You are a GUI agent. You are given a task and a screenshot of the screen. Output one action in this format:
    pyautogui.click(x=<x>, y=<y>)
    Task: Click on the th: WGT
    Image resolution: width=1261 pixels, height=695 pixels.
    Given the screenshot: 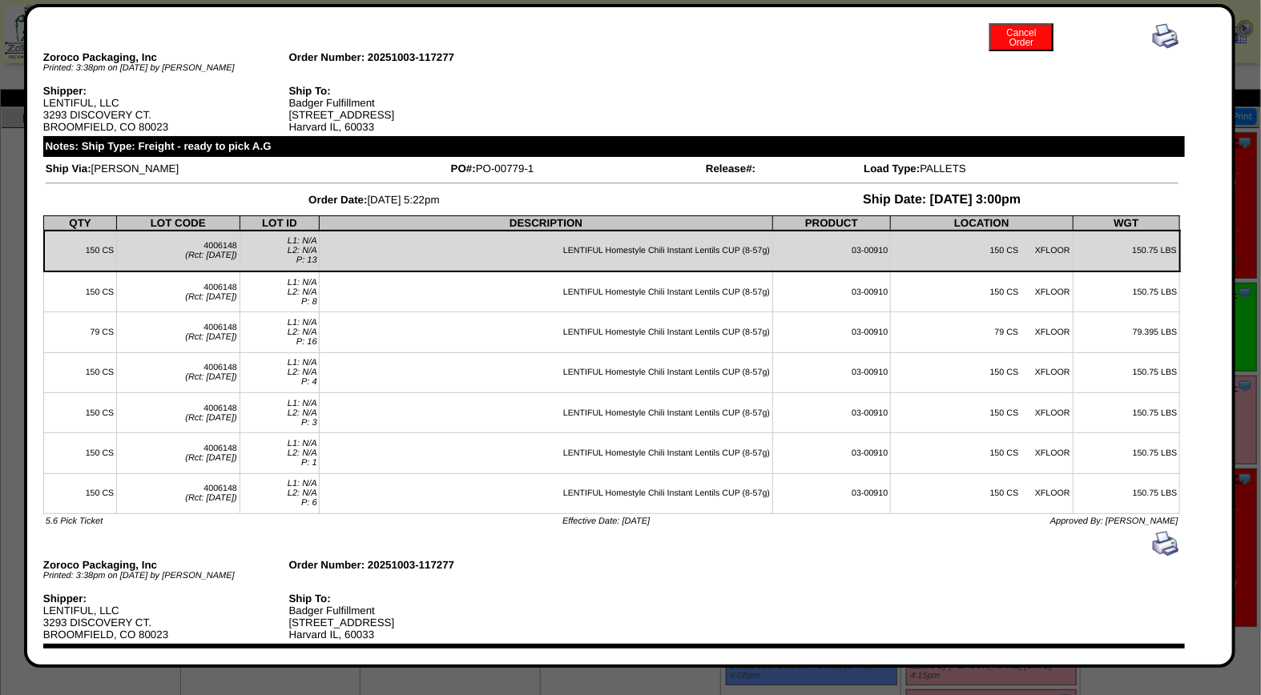 What is the action you would take?
    pyautogui.click(x=1126, y=223)
    